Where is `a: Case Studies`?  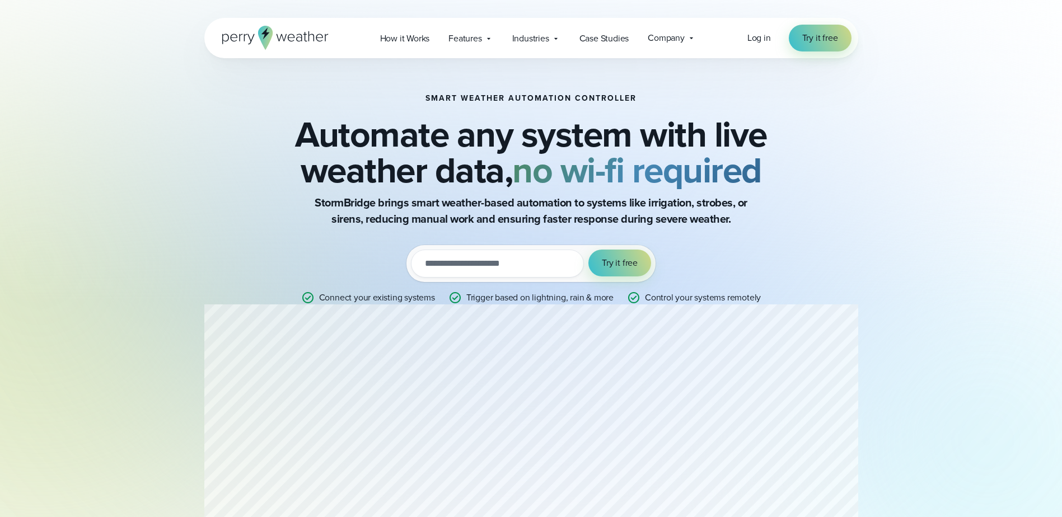
a: Case Studies is located at coordinates (604, 38).